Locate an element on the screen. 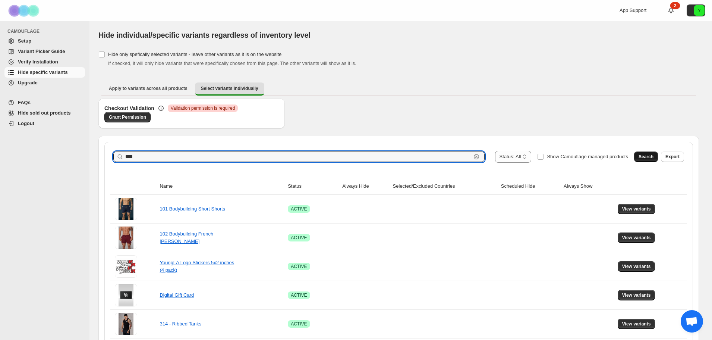 The width and height of the screenshot is (712, 340). img: Camouflage is located at coordinates (25, 10).